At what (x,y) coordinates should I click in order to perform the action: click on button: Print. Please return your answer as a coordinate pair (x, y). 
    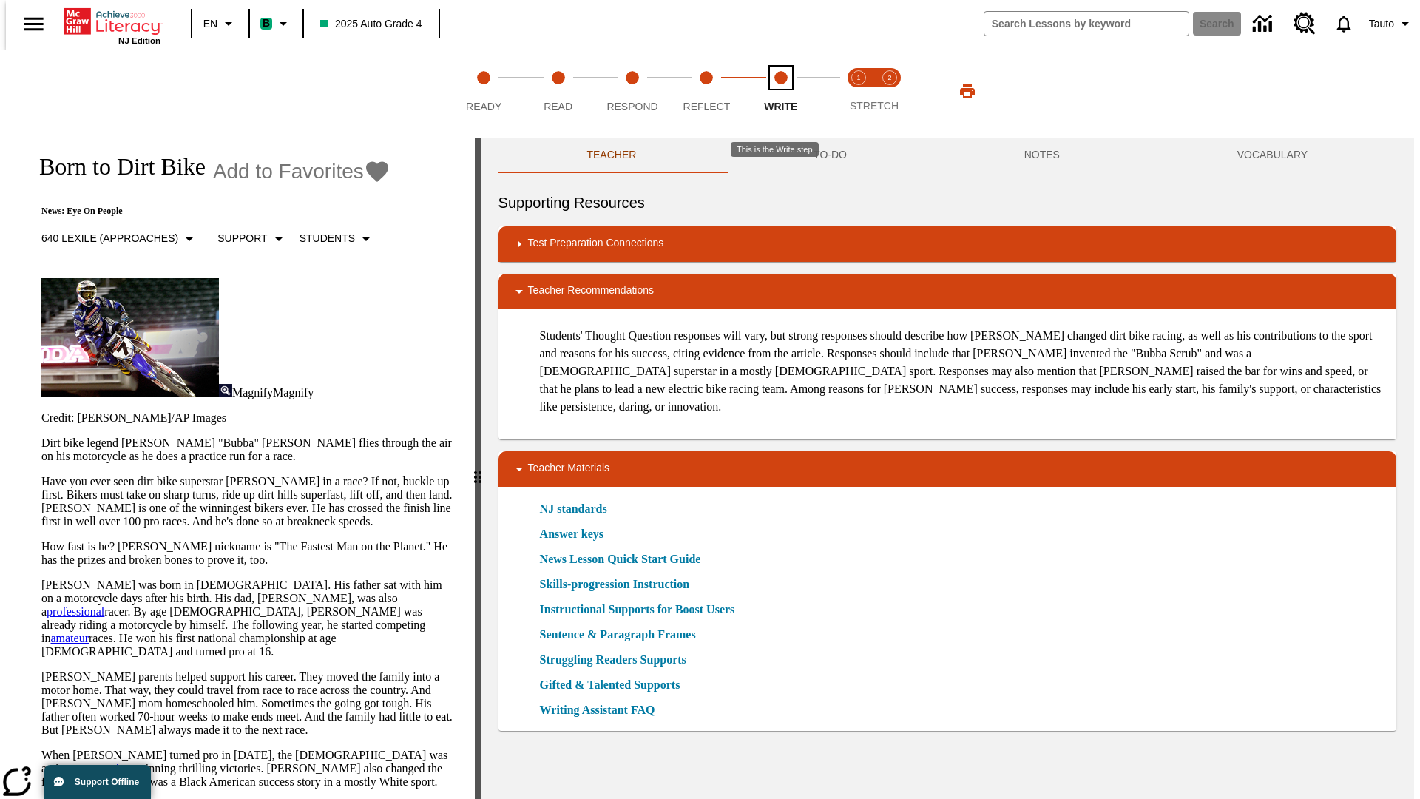
    Looking at the image, I should click on (967, 91).